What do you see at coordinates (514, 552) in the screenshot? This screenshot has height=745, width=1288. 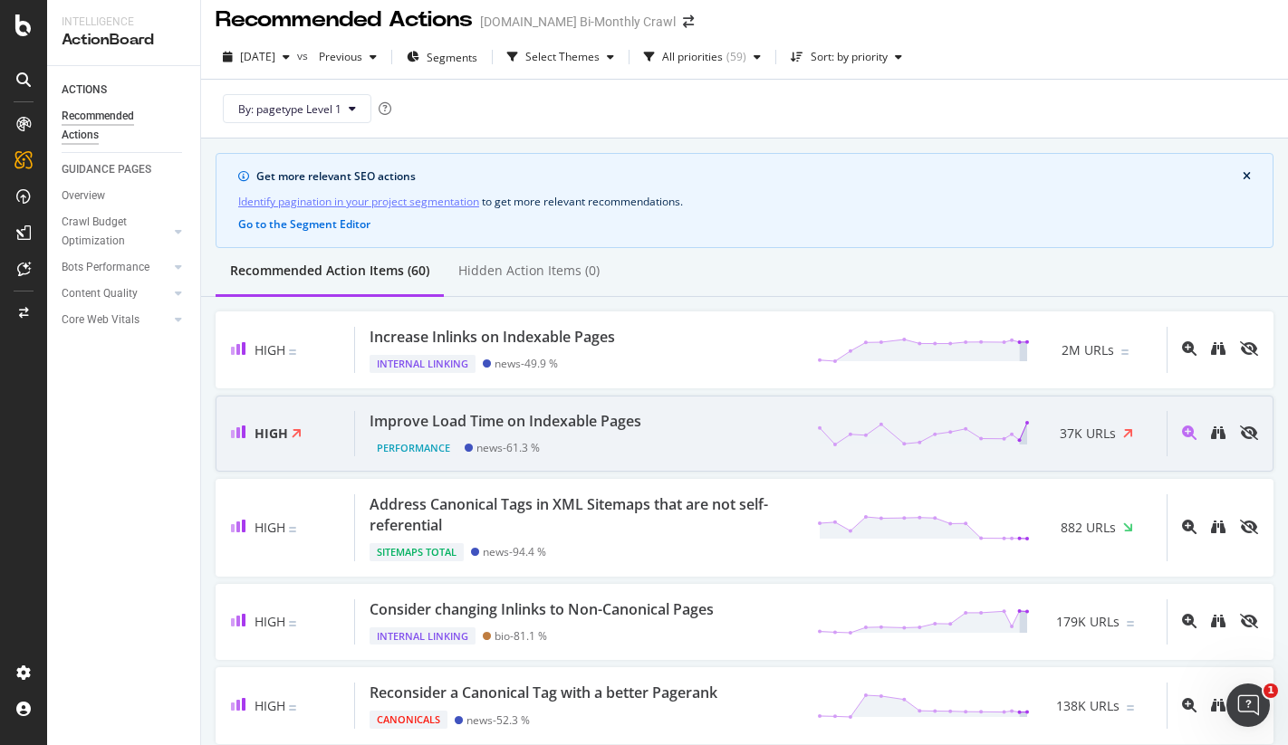 I see `div: news - 94.4 %` at bounding box center [514, 552].